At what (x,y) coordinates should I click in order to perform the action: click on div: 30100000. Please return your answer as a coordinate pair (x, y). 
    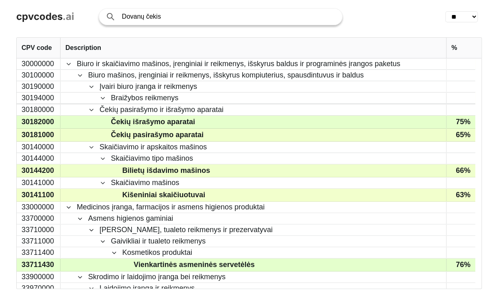
    Looking at the image, I should click on (39, 75).